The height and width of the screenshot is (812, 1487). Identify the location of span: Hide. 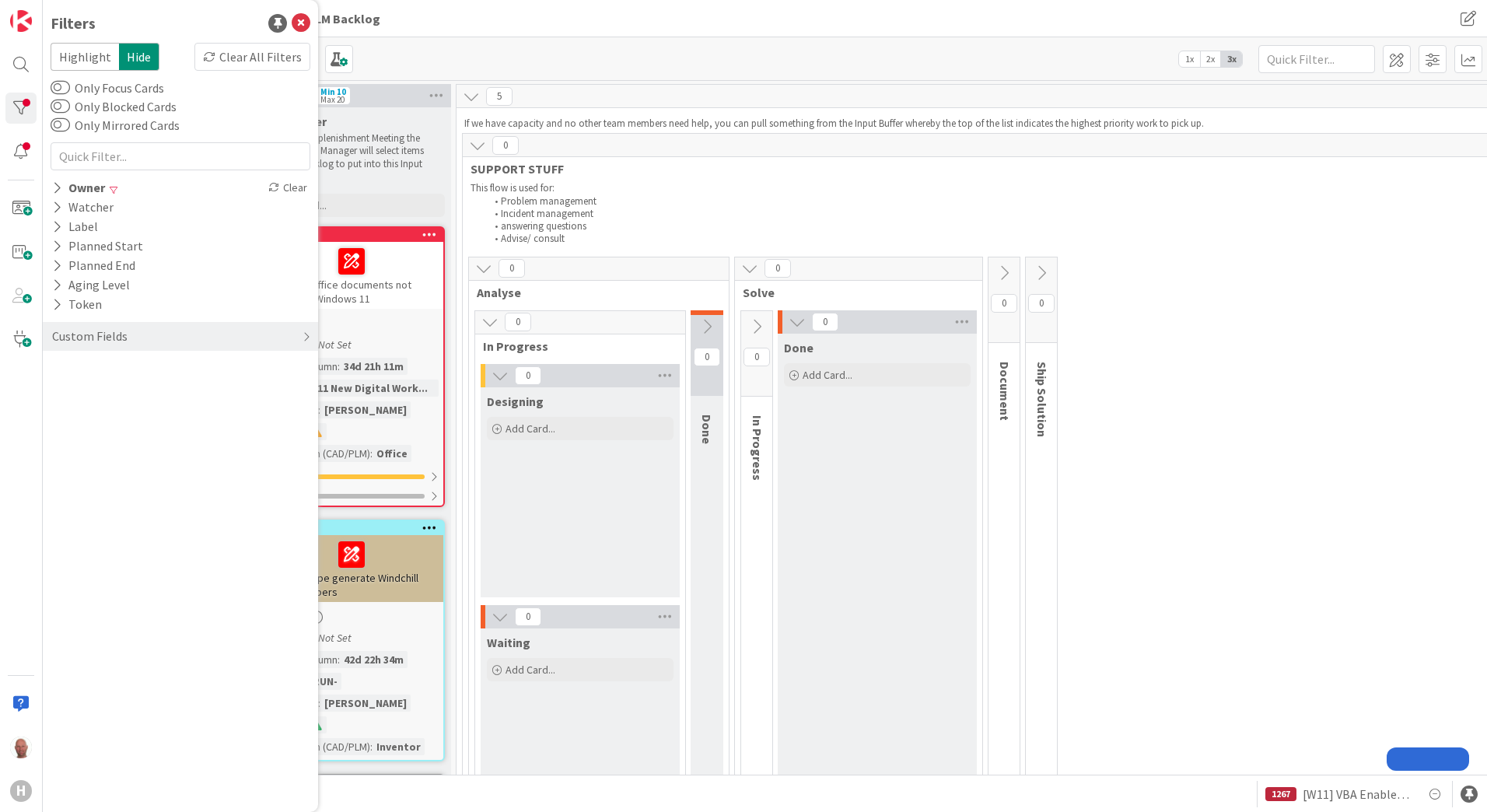
(139, 56).